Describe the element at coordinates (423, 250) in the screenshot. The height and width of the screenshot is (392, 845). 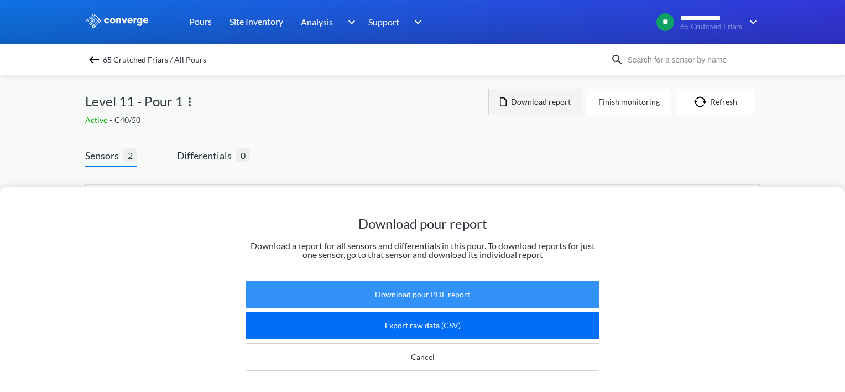
I see `p: Download a report for all sensors and differentials in this pour. To download reports for just on...` at that location.